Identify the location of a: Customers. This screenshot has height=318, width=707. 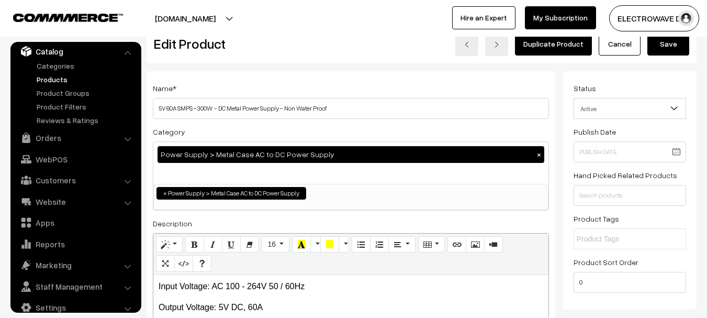
(75, 180).